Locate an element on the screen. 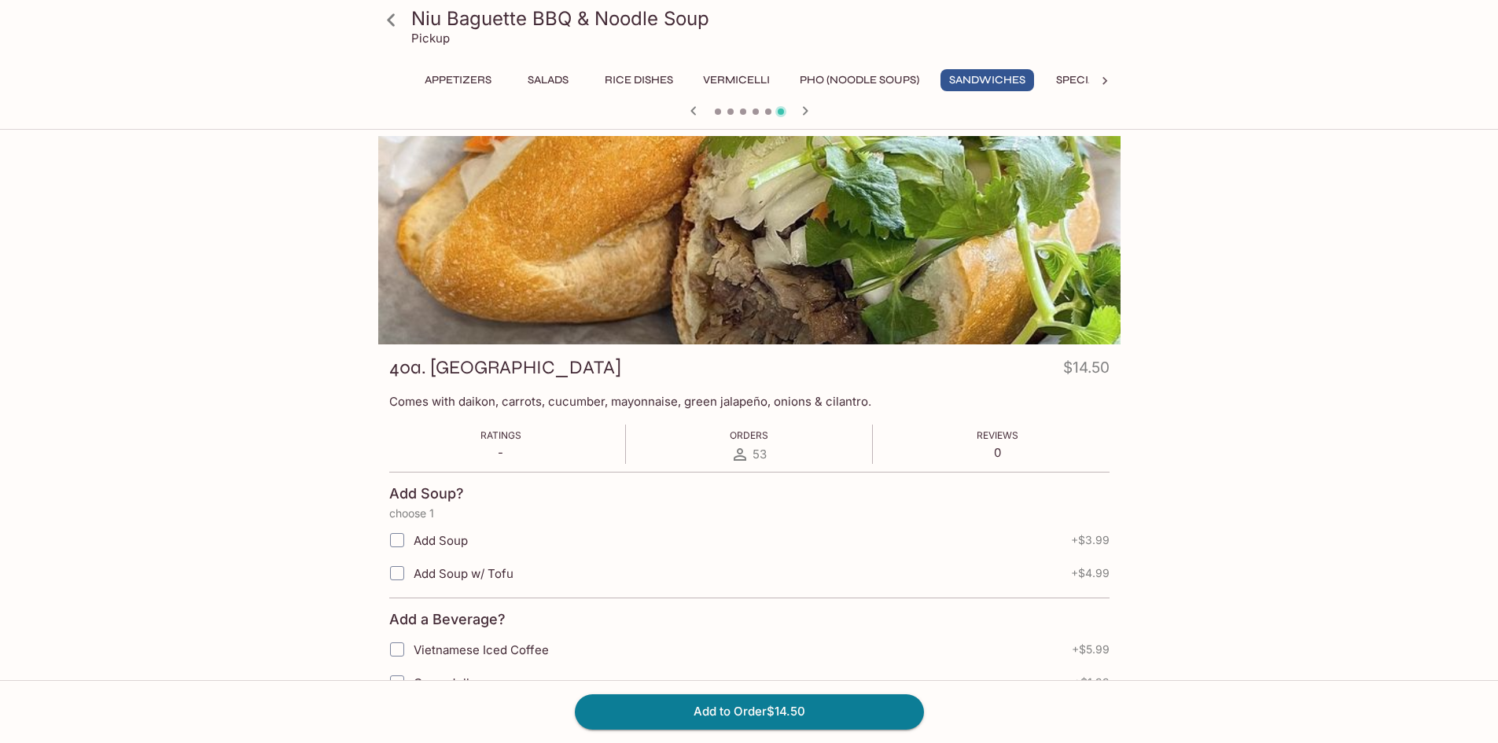  span: Grass Jelly is located at coordinates (444, 682).